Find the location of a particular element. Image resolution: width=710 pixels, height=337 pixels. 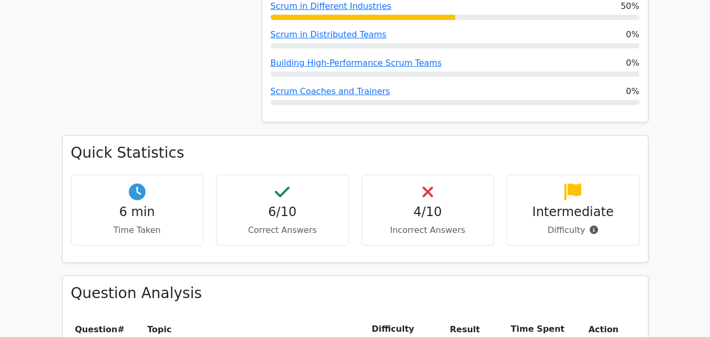

a: Building High-Performance Scrum Teams is located at coordinates (356, 63).